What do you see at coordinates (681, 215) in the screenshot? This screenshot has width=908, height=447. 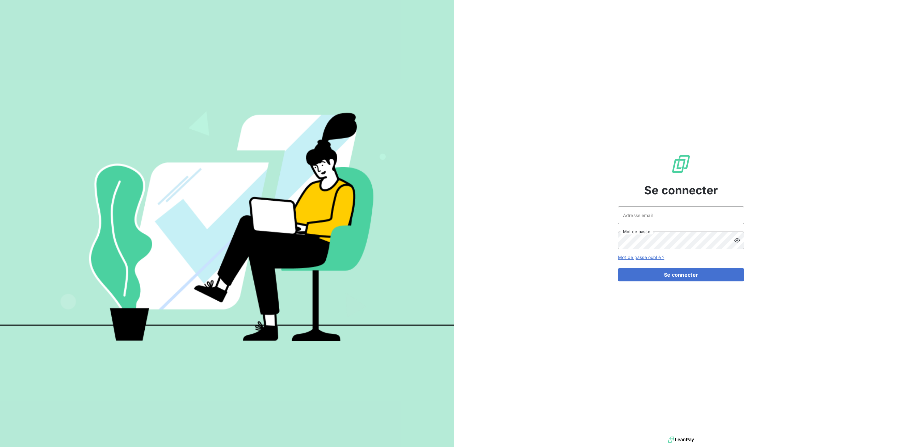 I see `input: placeholder` at bounding box center [681, 215].